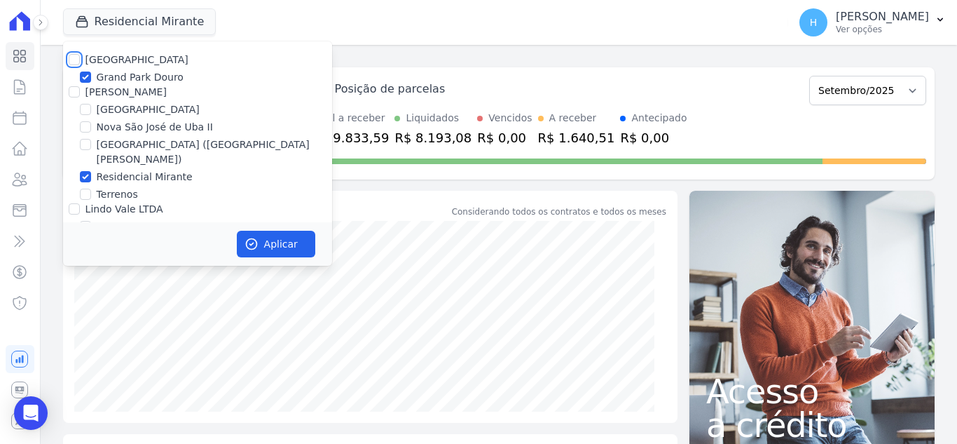  I want to click on div: Considerando todos os contratos e todos os meses, so click(559, 212).